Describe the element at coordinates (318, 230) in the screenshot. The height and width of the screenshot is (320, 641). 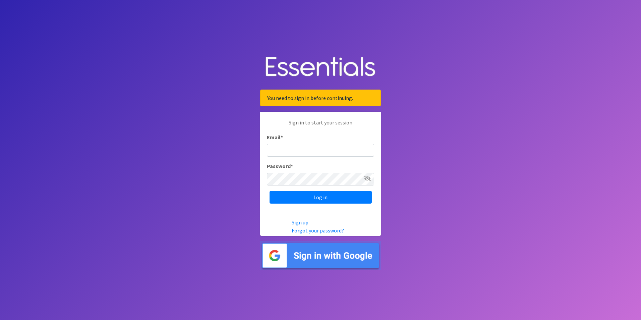
I see `a: Forgot your password?` at that location.